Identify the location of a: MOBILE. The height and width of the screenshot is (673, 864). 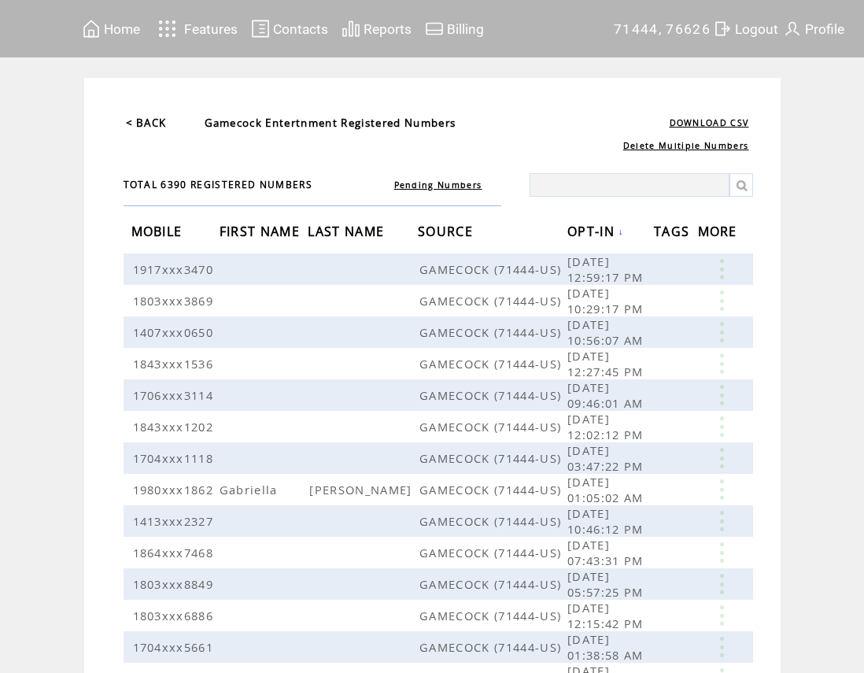
(159, 231).